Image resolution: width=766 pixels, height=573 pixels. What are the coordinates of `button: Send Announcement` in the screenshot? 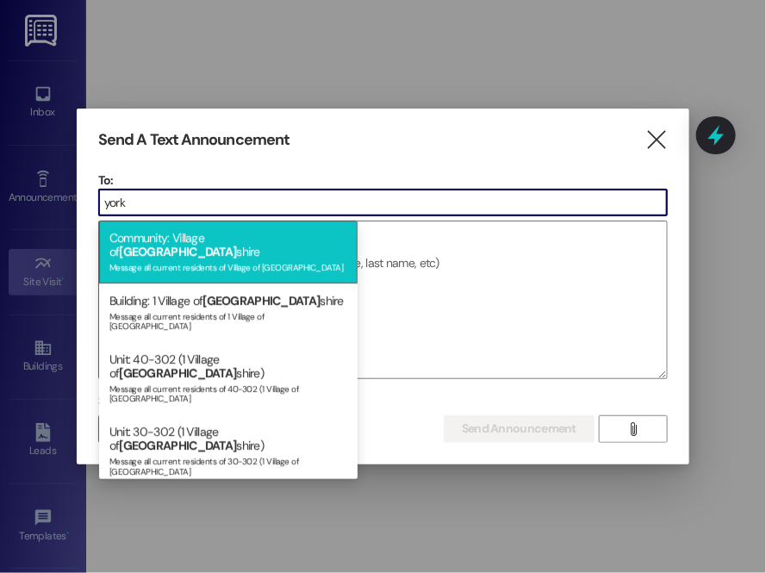 It's located at (519, 429).